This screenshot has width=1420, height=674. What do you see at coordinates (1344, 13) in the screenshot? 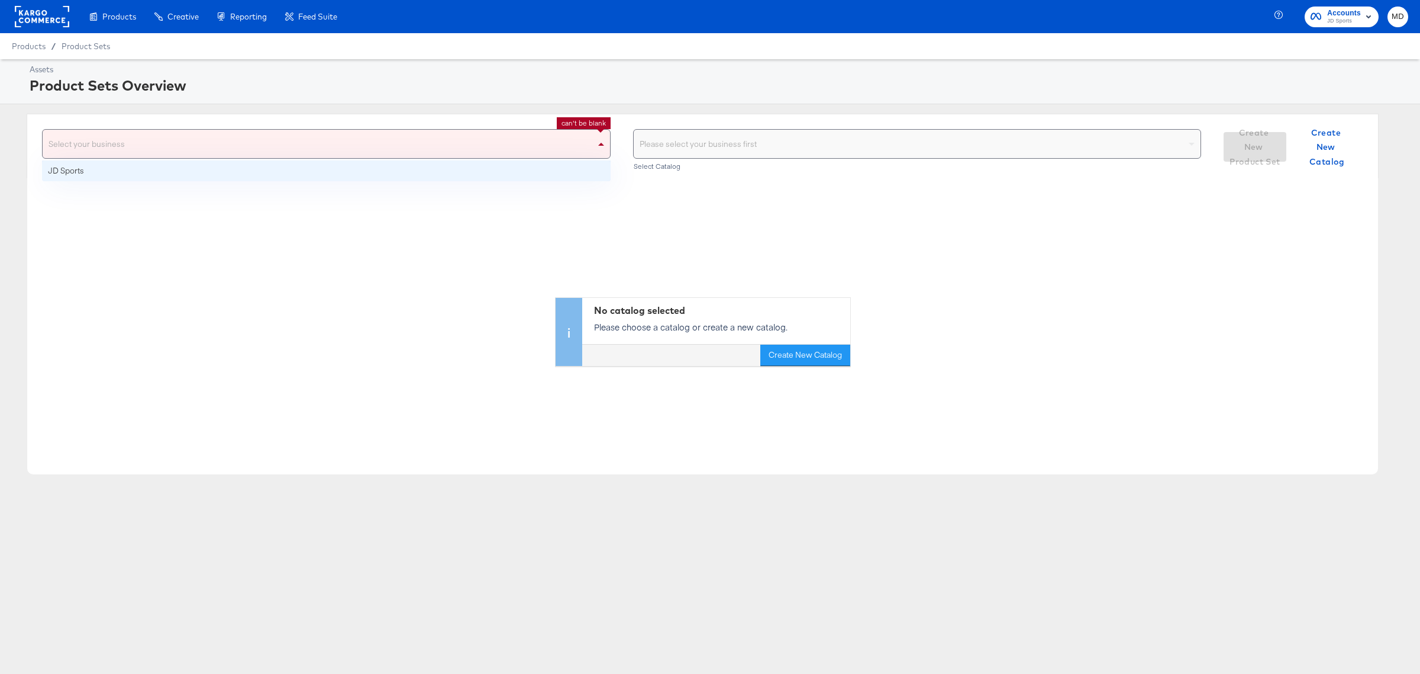
I see `span: Accounts` at bounding box center [1344, 13].